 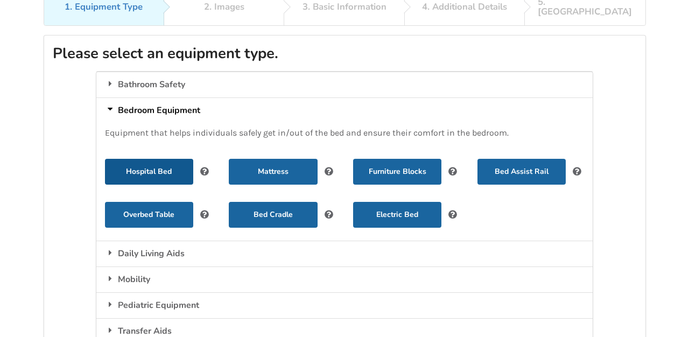 What do you see at coordinates (149, 172) in the screenshot?
I see `button: Hospital Bed` at bounding box center [149, 172].